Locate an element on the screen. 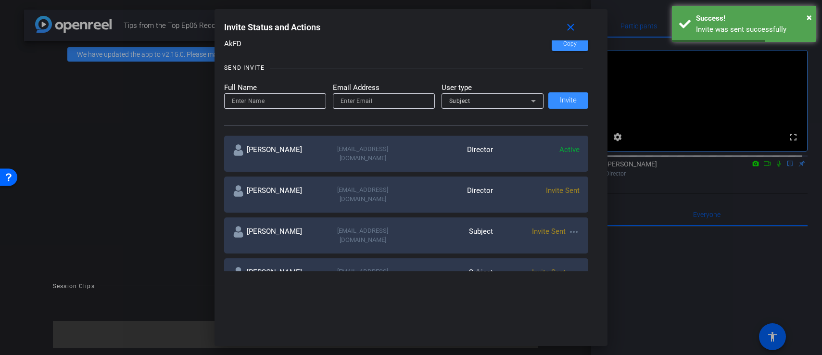 Image resolution: width=822 pixels, height=355 pixels. div: Invite Status and Actions is located at coordinates (406, 27).